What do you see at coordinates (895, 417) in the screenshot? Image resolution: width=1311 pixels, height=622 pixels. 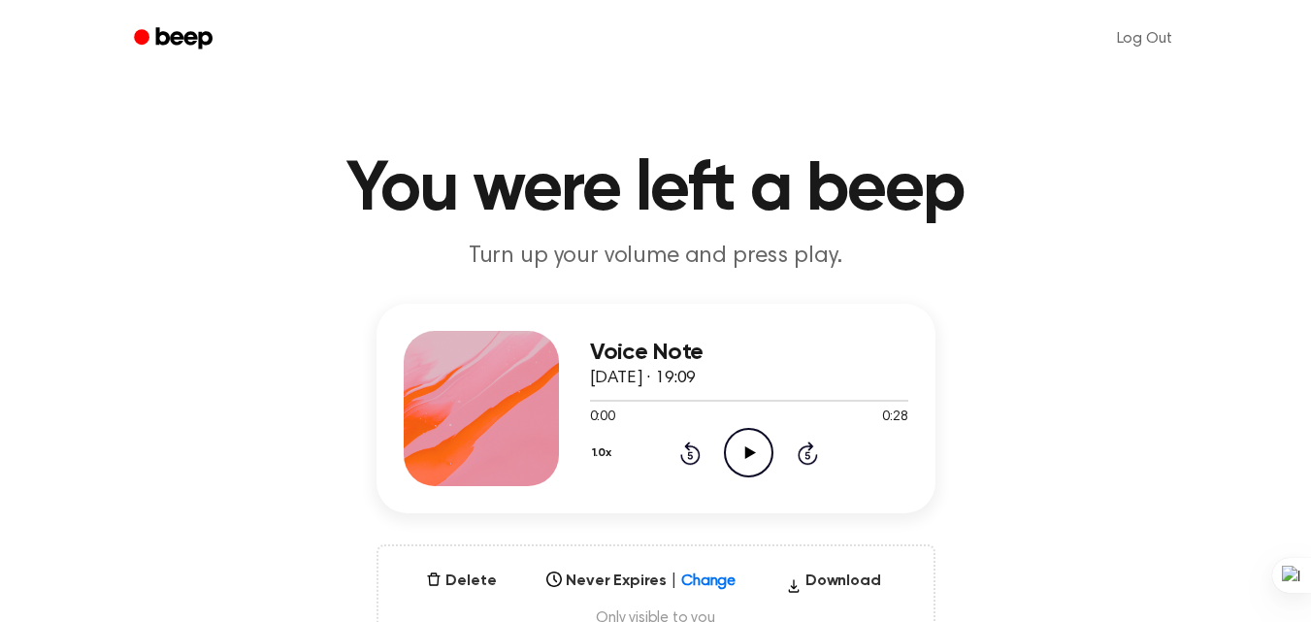 I see `span: 0:28` at bounding box center [895, 417].